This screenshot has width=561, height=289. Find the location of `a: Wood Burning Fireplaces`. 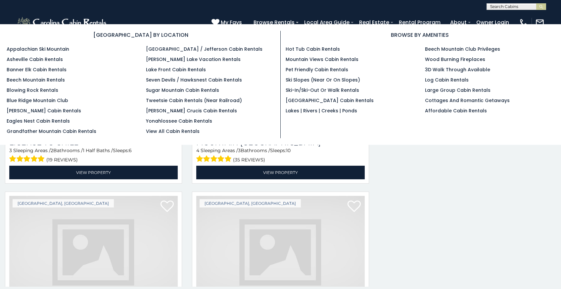

a: Wood Burning Fireplaces is located at coordinates (455, 59).